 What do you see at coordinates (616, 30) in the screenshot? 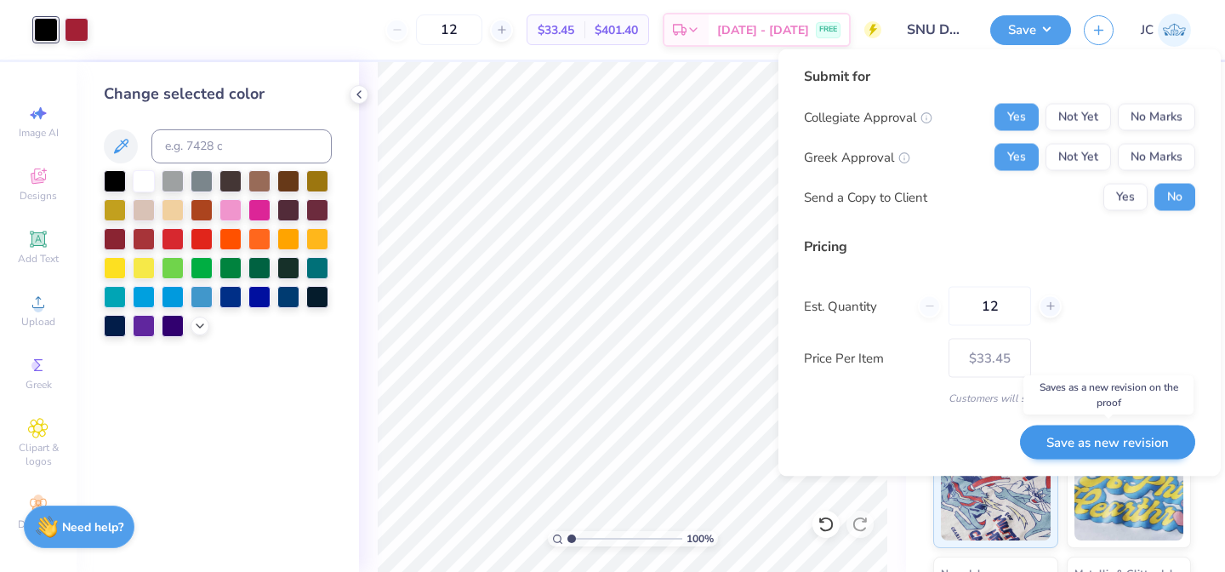
I see `span: $401.40` at bounding box center [616, 30].